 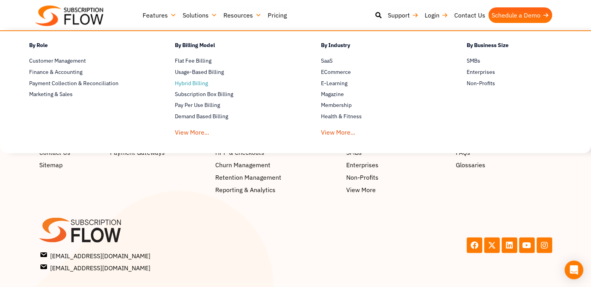 What do you see at coordinates (525, 46) in the screenshot?
I see `h4: By Business Size` at bounding box center [525, 46].